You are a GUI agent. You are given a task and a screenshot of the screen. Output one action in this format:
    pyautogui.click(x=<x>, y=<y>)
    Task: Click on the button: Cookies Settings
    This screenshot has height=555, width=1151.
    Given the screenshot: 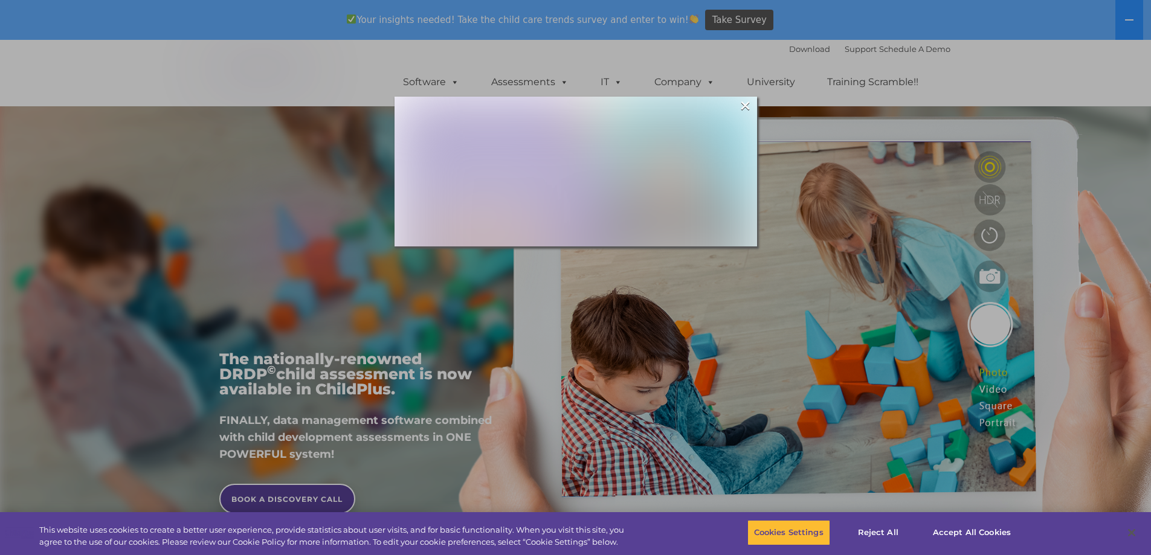 What is the action you would take?
    pyautogui.click(x=788, y=533)
    